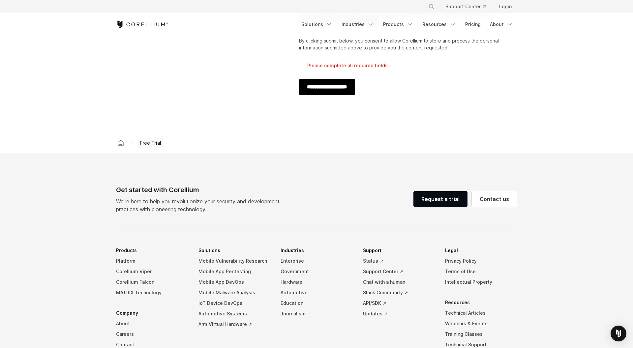 Image resolution: width=633 pixels, height=348 pixels. I want to click on a: Support Center, so click(466, 7).